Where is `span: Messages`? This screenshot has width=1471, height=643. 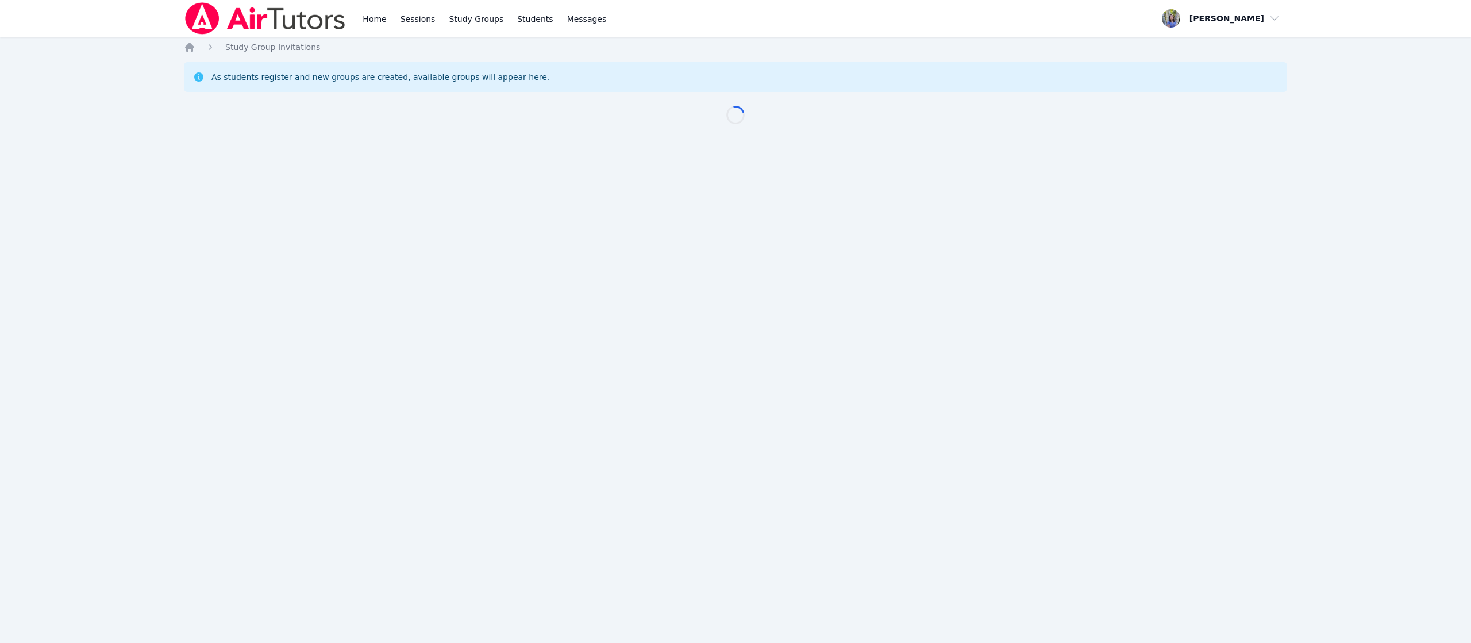 span: Messages is located at coordinates (587, 19).